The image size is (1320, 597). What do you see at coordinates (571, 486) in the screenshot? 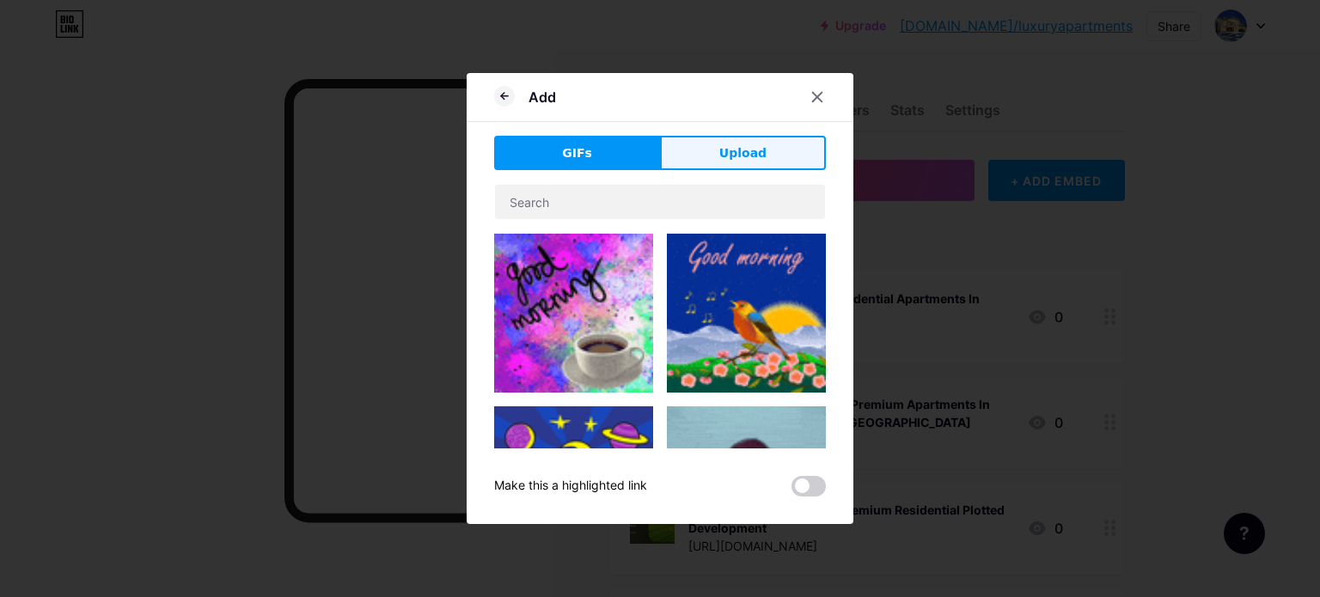
I see `div: Make this a highlighted link` at bounding box center [571, 486].